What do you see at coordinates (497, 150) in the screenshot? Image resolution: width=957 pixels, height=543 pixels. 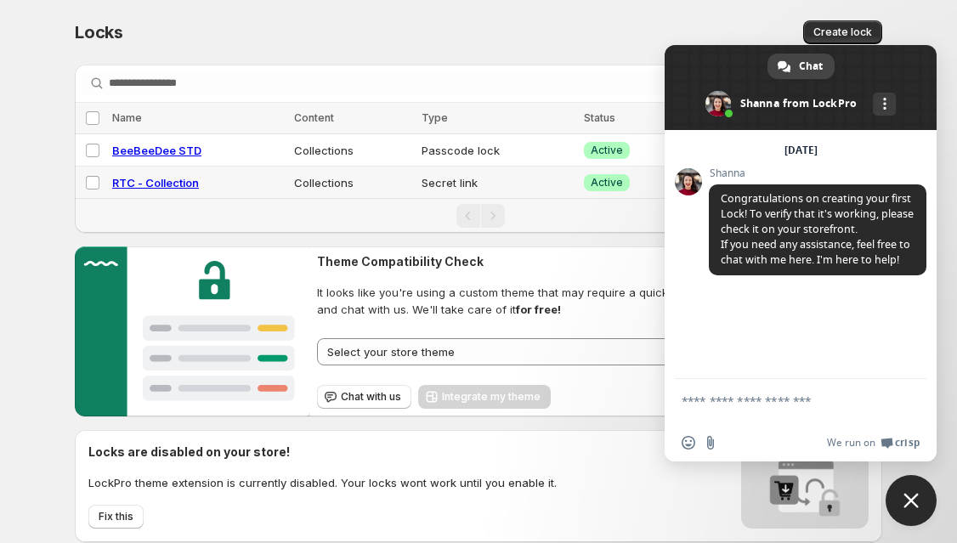 I see `td: Passcode lock` at bounding box center [497, 150].